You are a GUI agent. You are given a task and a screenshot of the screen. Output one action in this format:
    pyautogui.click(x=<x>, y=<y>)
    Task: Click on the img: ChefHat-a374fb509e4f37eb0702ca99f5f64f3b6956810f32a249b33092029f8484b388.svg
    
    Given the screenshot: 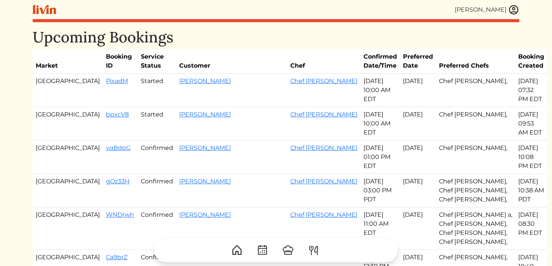 What is the action you would take?
    pyautogui.click(x=288, y=250)
    